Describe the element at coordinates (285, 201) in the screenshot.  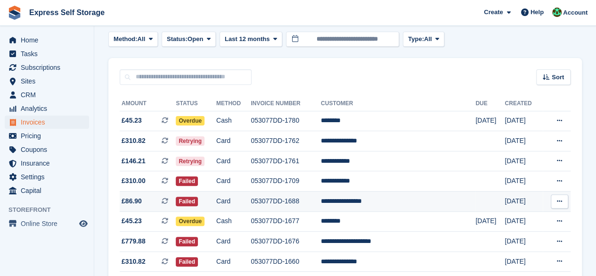
I see `td: 053077DD-1688` at that location.